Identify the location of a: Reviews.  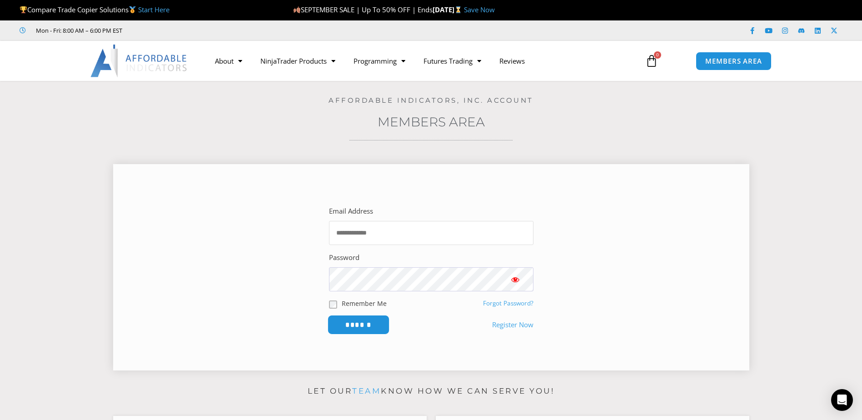
(512, 61).